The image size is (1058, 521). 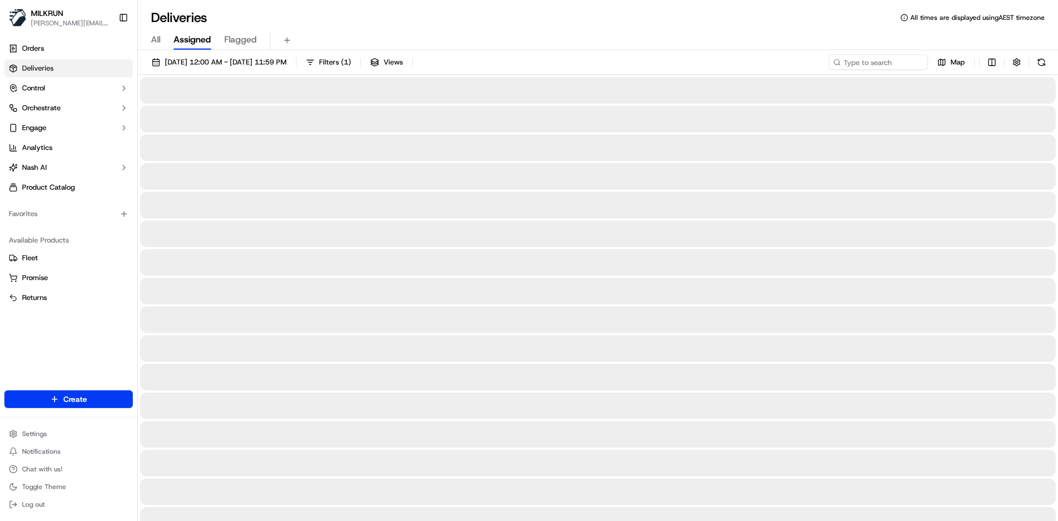 I want to click on span: Promise, so click(x=35, y=278).